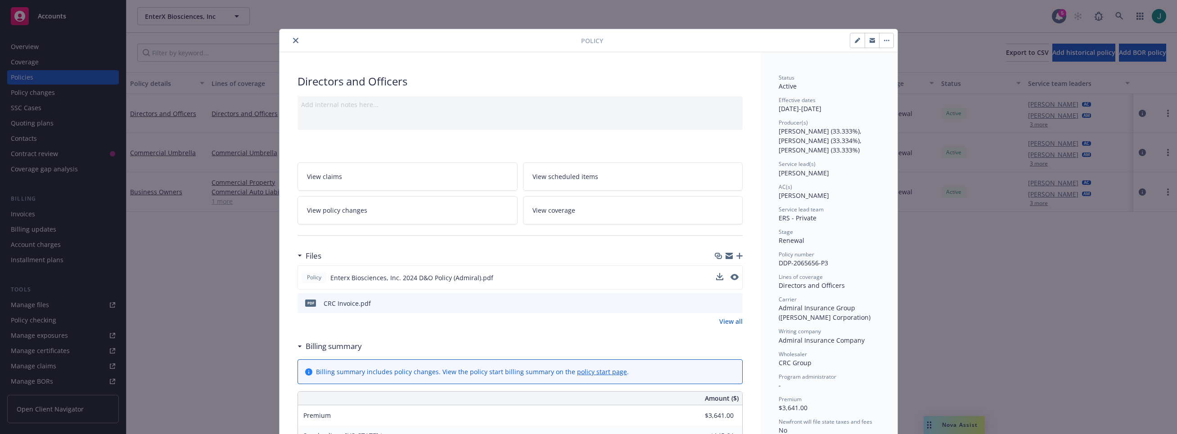 The width and height of the screenshot is (1177, 434). I want to click on span: AC(s), so click(785, 187).